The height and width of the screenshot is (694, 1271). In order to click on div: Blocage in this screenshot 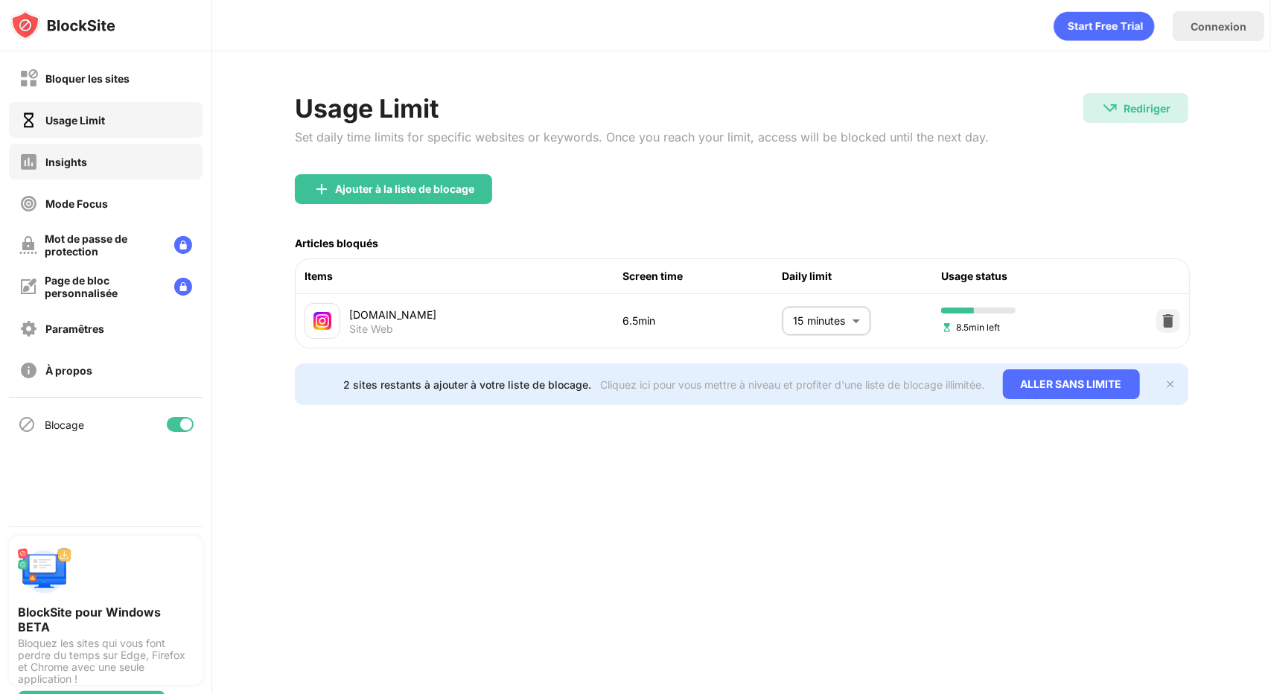, I will do `click(64, 424)`.